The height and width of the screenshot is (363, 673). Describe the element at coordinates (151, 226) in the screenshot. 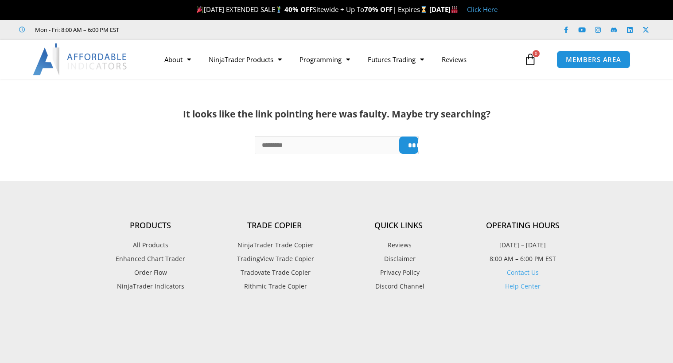

I see `h4: Products` at that location.